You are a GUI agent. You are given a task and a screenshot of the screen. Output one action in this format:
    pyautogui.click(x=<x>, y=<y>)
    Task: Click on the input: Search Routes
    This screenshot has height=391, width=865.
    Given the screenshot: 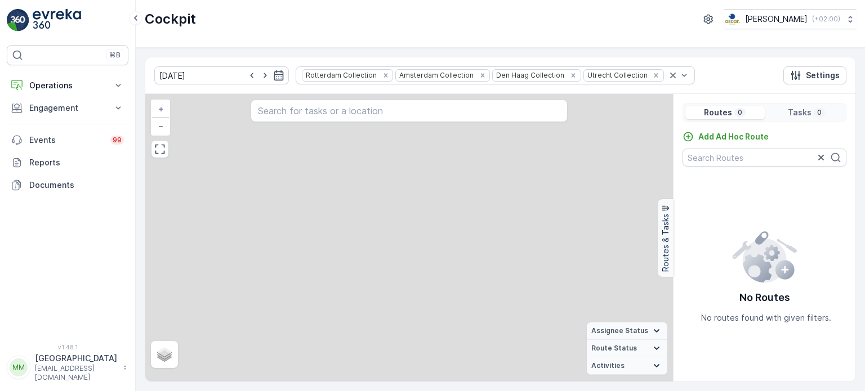 What is the action you would take?
    pyautogui.click(x=764, y=158)
    